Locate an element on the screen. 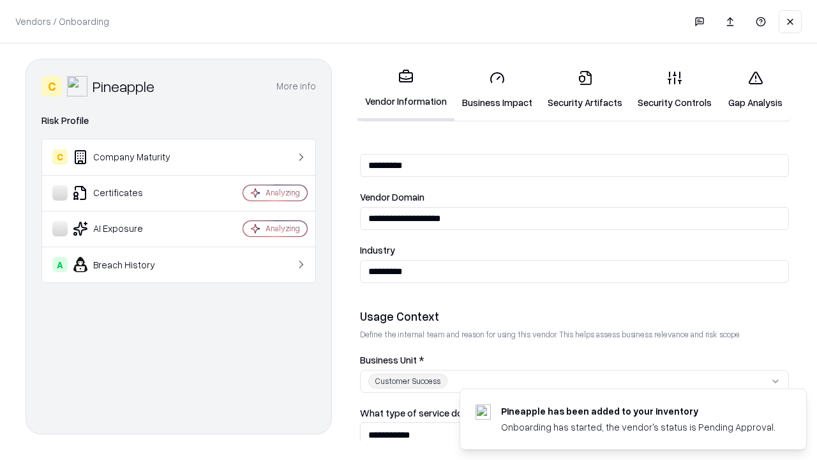  div: A is located at coordinates (60, 264).